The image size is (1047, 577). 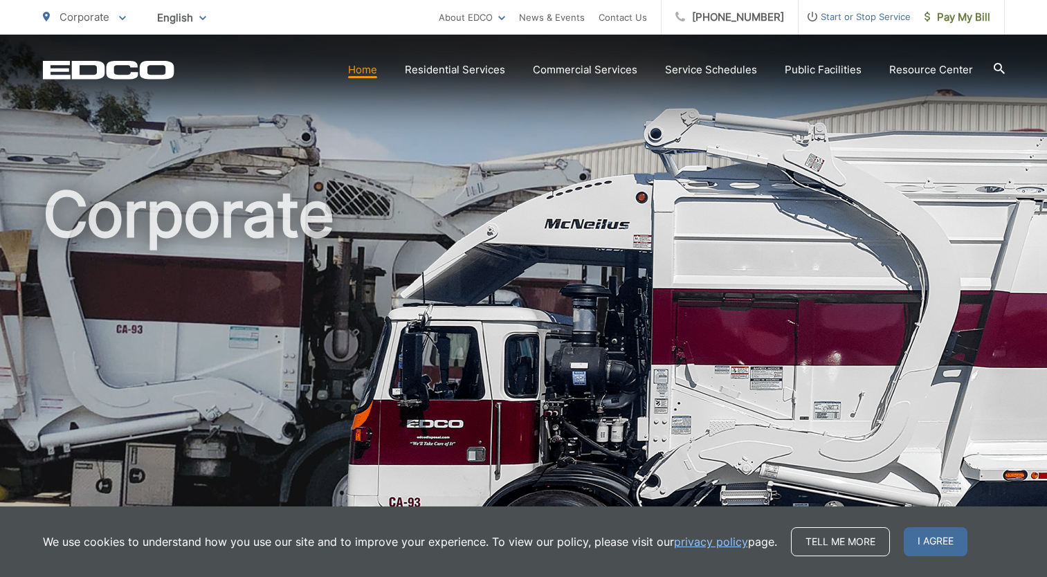 What do you see at coordinates (552, 17) in the screenshot?
I see `a: News & Events` at bounding box center [552, 17].